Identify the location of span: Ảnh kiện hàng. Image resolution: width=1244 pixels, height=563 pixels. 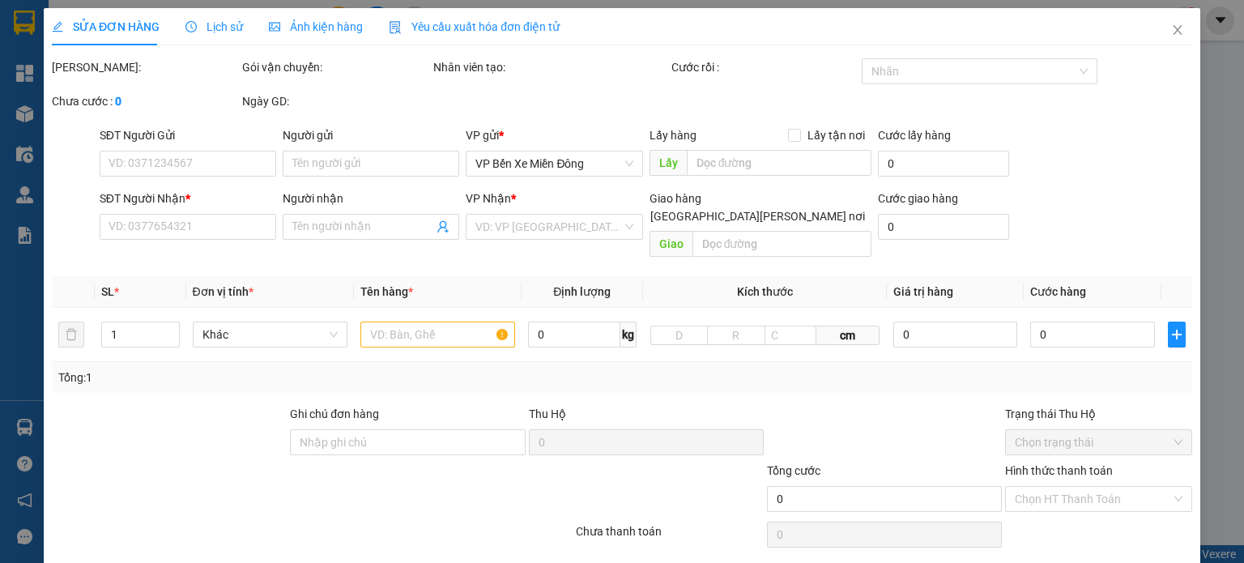
(316, 27).